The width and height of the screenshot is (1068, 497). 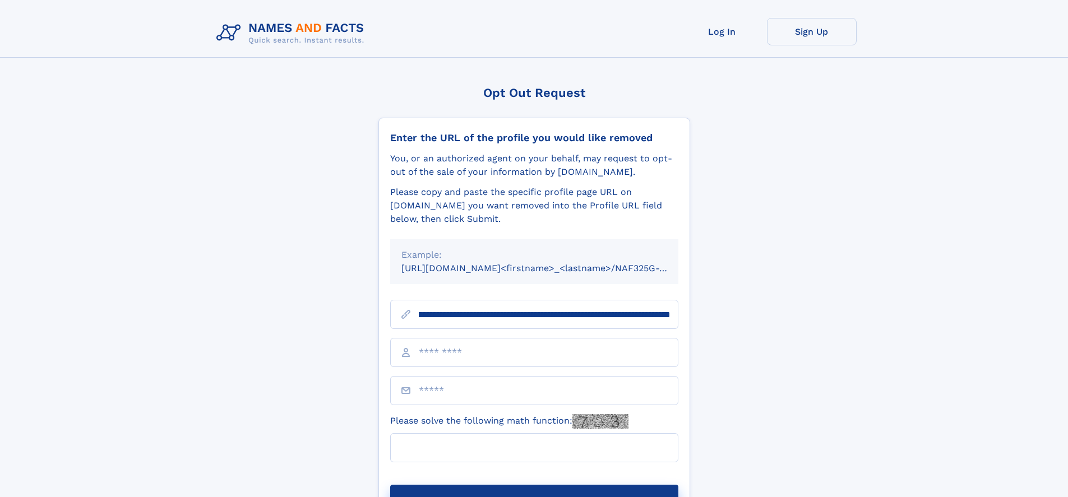 I want to click on img: Logo Names and Facts, so click(x=293, y=33).